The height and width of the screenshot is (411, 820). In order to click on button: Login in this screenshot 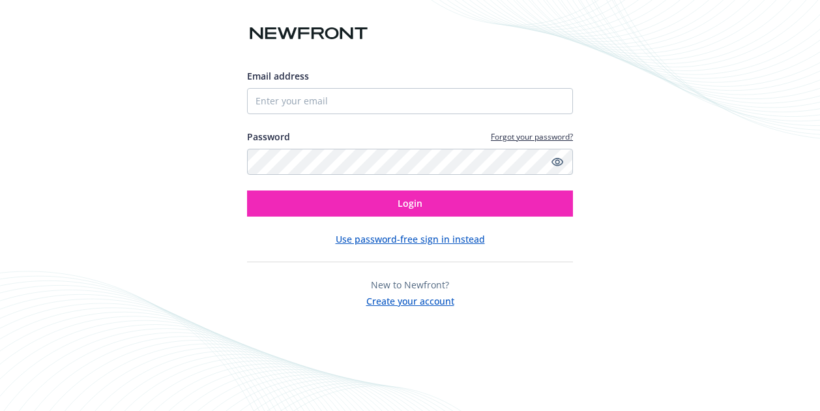, I will do `click(410, 203)`.